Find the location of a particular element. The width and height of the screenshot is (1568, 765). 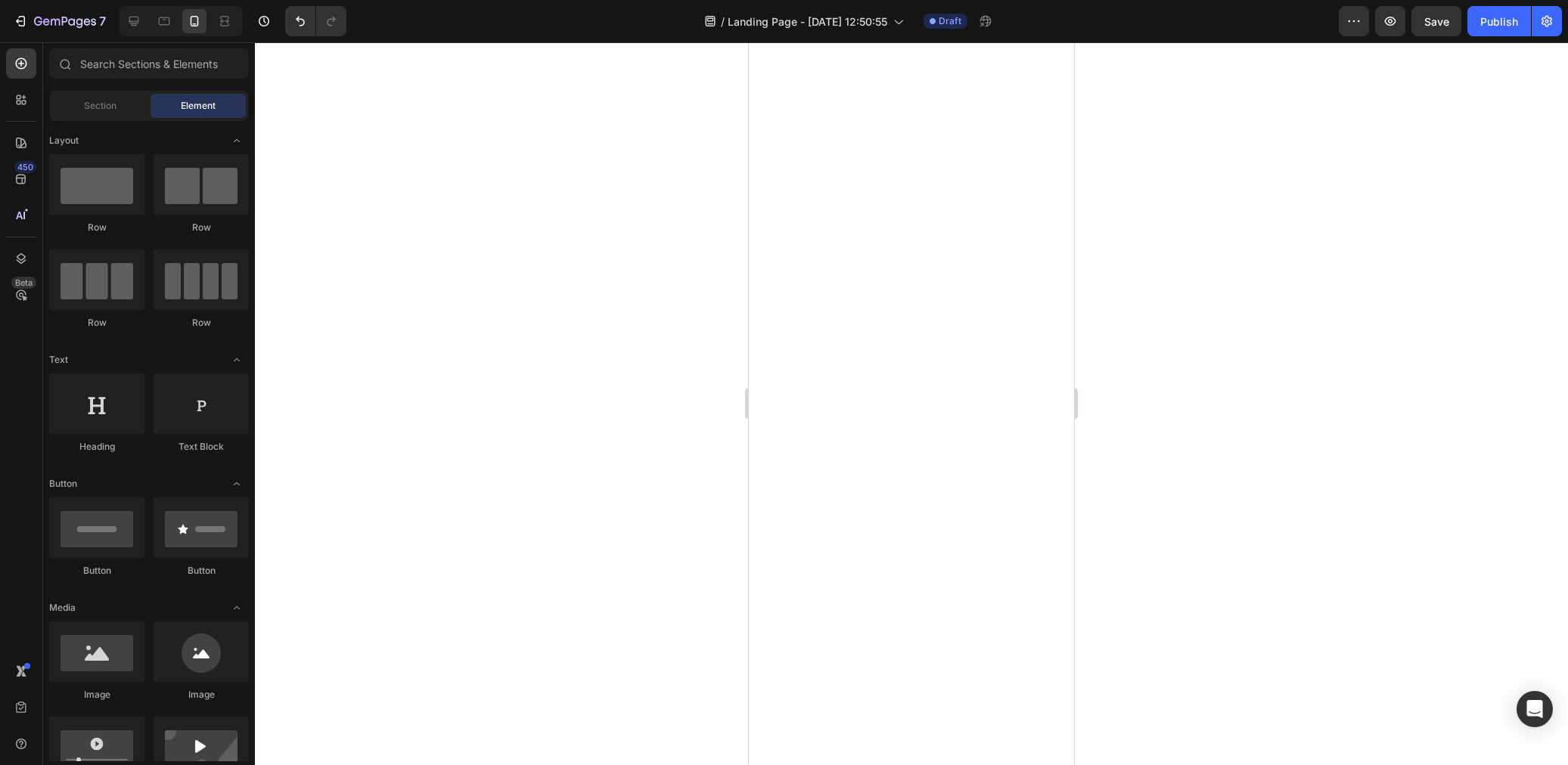

button: Publish is located at coordinates (1499, 21).